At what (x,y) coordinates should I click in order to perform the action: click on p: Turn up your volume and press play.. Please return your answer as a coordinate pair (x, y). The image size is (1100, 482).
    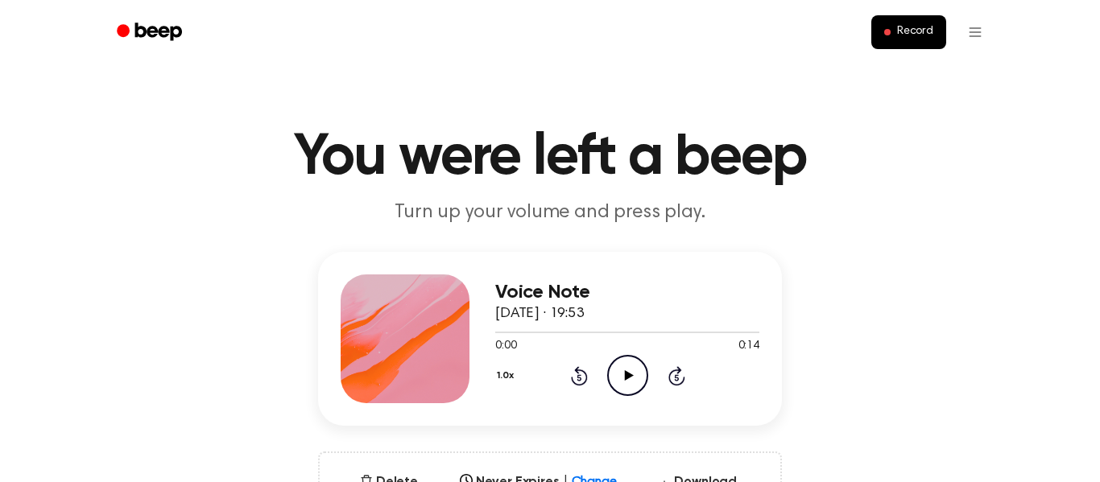
    Looking at the image, I should click on (550, 213).